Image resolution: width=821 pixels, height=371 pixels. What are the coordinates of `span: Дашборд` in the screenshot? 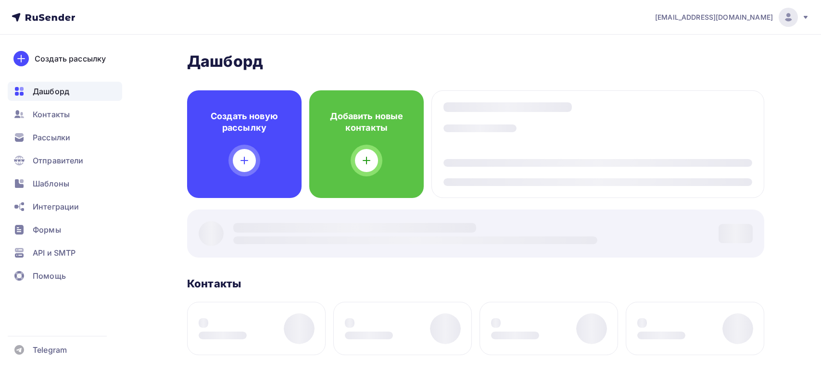 It's located at (51, 91).